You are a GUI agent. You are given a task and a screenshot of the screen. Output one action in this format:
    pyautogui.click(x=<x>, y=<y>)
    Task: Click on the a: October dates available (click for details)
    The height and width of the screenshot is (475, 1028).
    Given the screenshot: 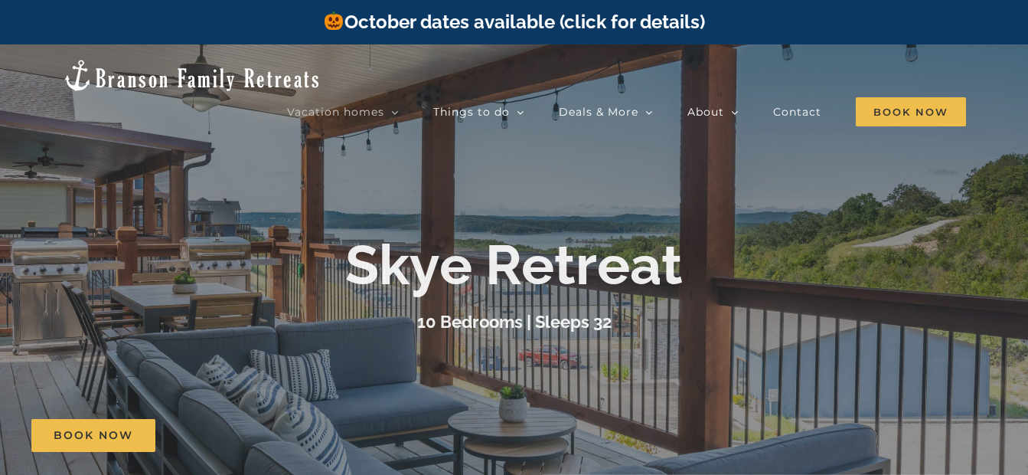 What is the action you would take?
    pyautogui.click(x=514, y=21)
    